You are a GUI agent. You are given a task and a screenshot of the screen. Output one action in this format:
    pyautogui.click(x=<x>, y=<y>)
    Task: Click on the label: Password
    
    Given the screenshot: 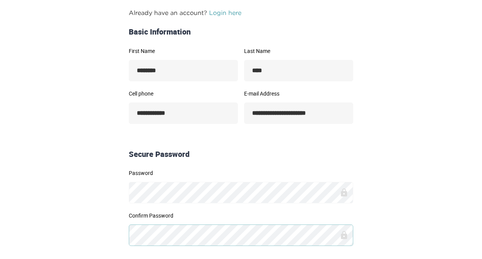 What is the action you would take?
    pyautogui.click(x=241, y=173)
    